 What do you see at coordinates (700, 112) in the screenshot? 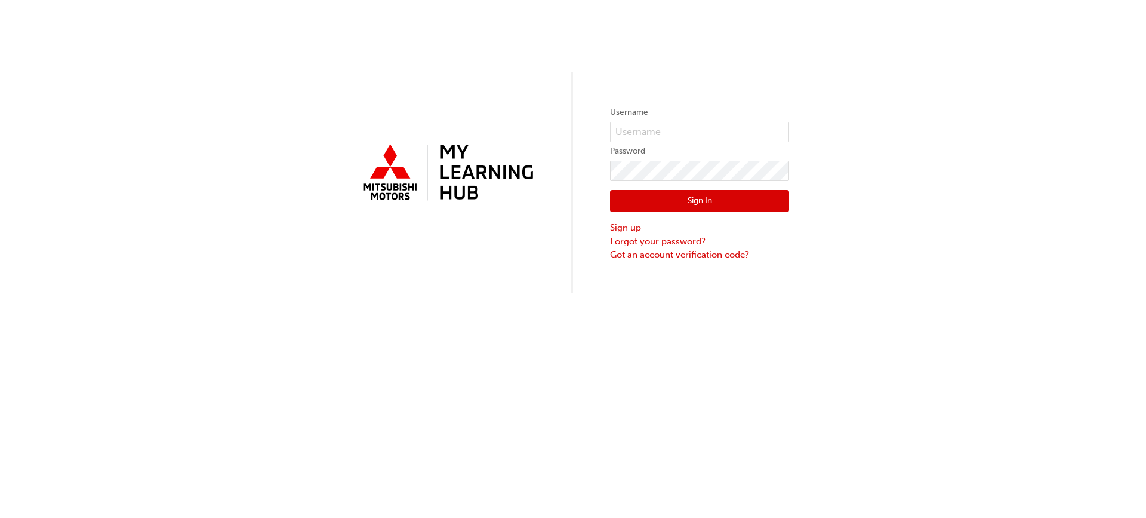
I see `label: Username` at bounding box center [700, 112].